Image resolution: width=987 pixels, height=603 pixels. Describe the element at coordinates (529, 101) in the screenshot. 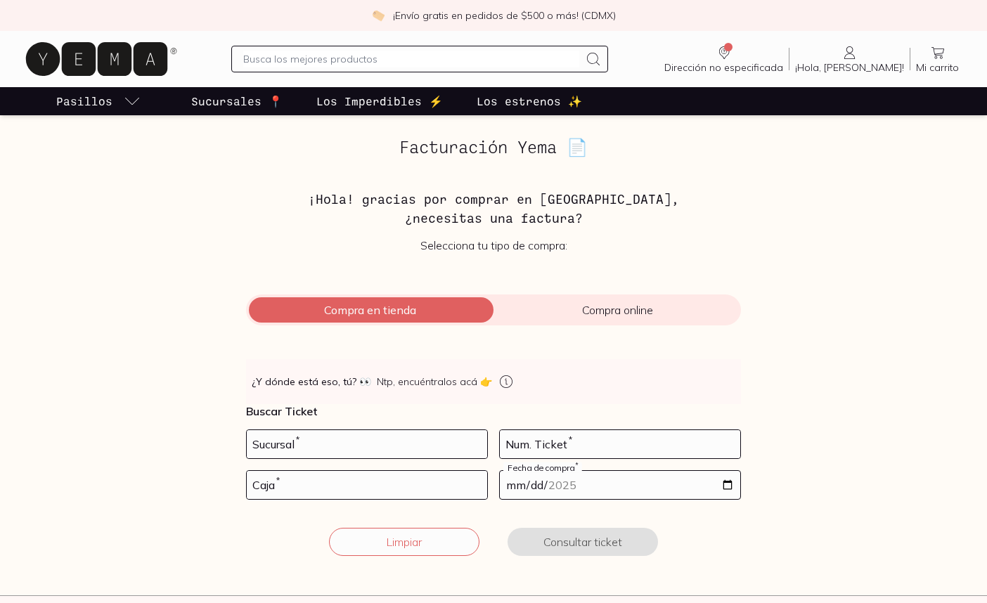

I see `a: Los estrenos ✨` at that location.